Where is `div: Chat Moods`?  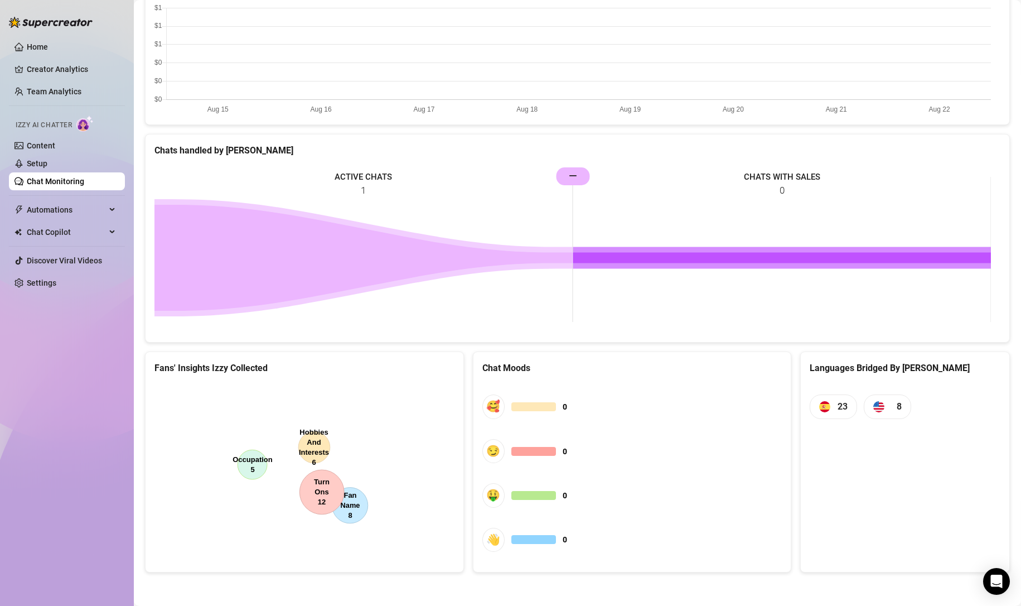
div: Chat Moods is located at coordinates (633, 368).